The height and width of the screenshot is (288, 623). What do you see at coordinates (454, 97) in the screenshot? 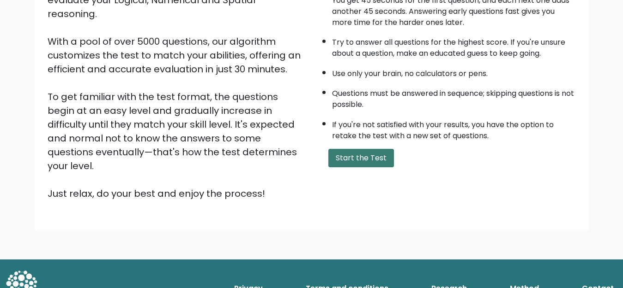
I see `li: Questions must be answered in sequence; skipping questions is not possible.` at bounding box center [454, 97].